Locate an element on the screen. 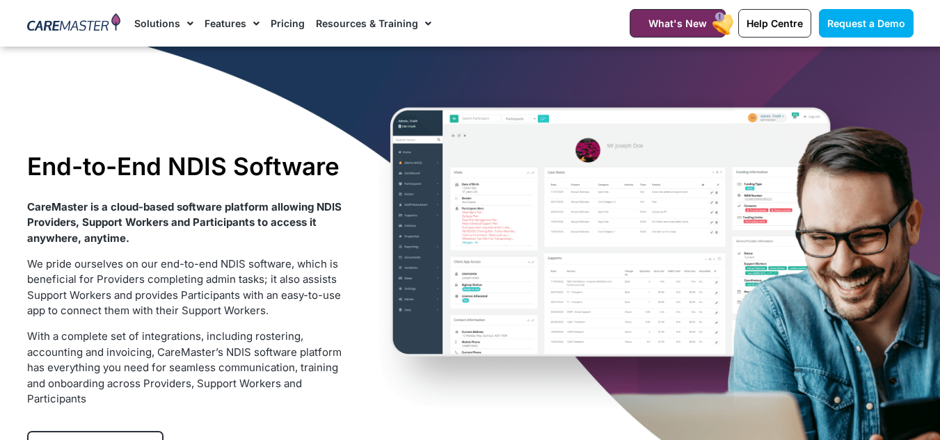 The height and width of the screenshot is (440, 940). h1: End-to-End NDIS Software is located at coordinates (186, 166).